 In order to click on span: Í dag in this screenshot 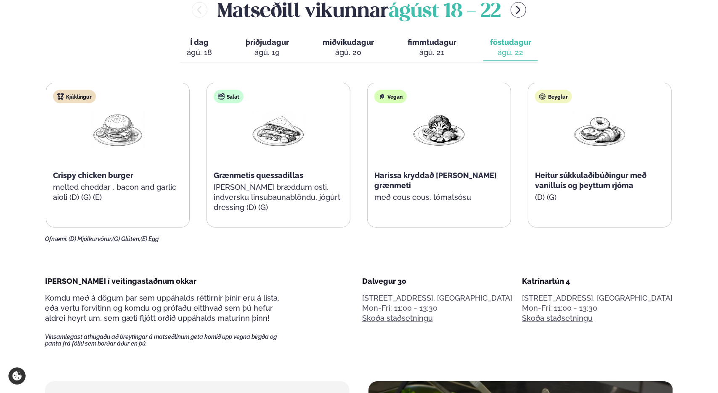, I will do `click(199, 42)`.